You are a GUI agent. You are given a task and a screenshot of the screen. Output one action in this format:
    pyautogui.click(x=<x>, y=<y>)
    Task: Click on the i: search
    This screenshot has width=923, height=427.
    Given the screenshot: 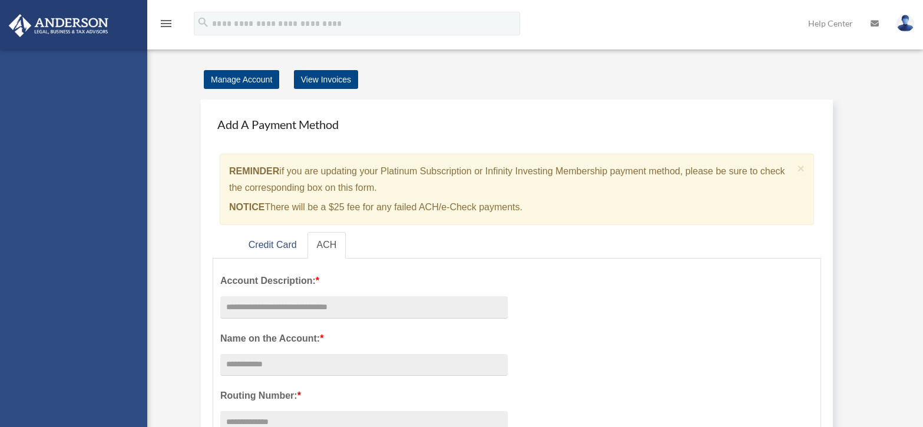 What is the action you would take?
    pyautogui.click(x=203, y=22)
    